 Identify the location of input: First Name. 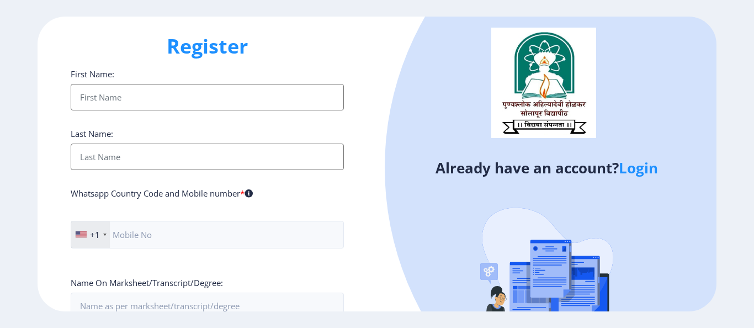
(207, 97).